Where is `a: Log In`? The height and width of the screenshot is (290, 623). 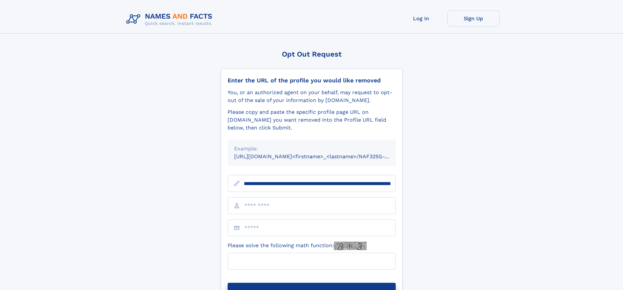 a: Log In is located at coordinates (421, 18).